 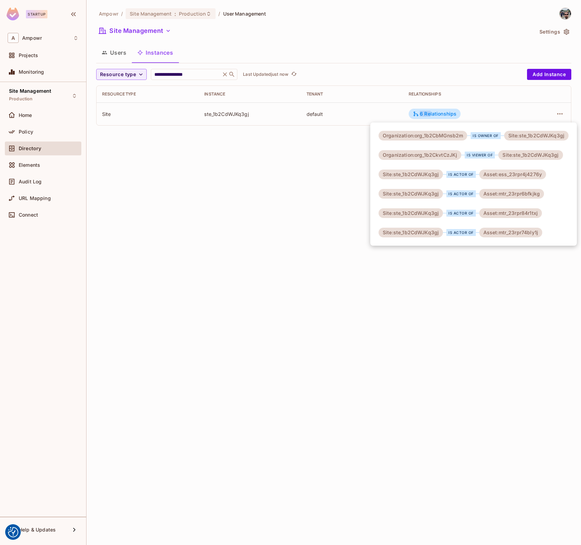 I want to click on div: is viewer of, so click(x=480, y=155).